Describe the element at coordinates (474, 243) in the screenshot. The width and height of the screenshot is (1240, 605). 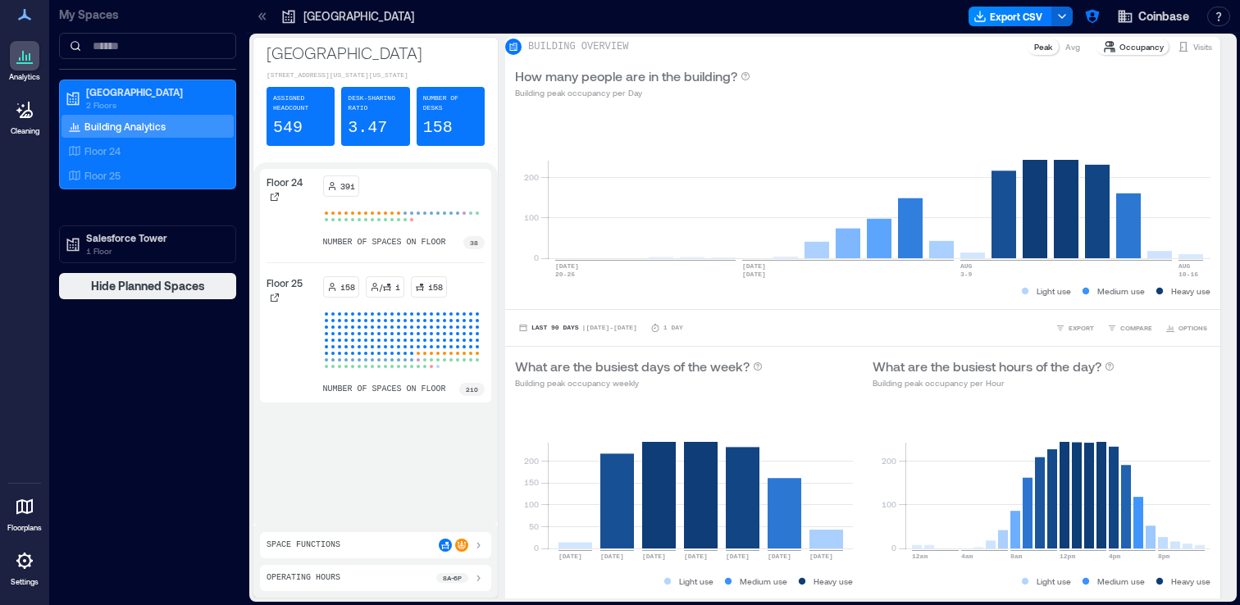
I see `p: 38` at that location.